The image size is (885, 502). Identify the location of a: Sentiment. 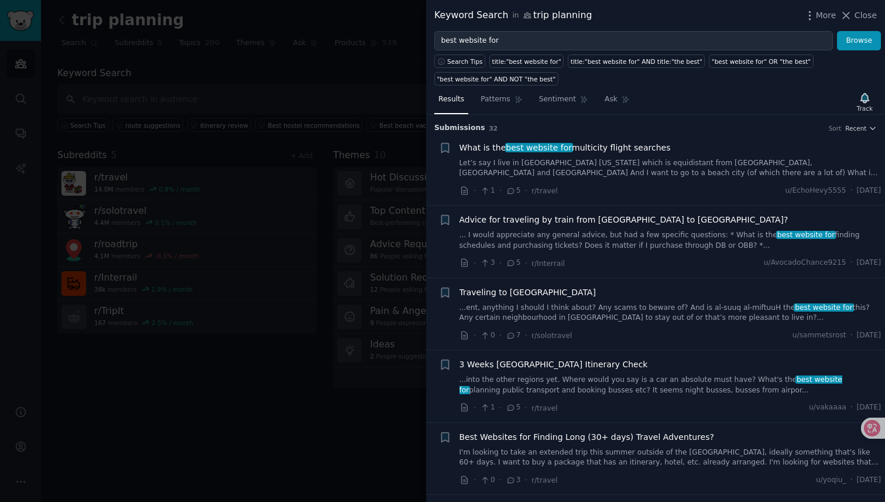
(564, 102).